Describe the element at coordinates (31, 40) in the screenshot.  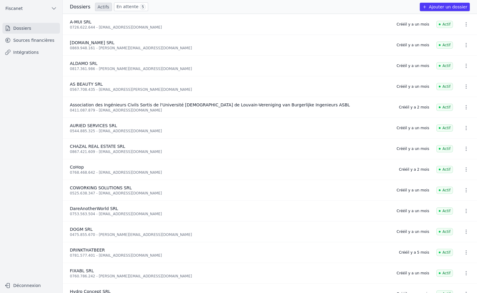
I see `a: Sources financières` at that location.